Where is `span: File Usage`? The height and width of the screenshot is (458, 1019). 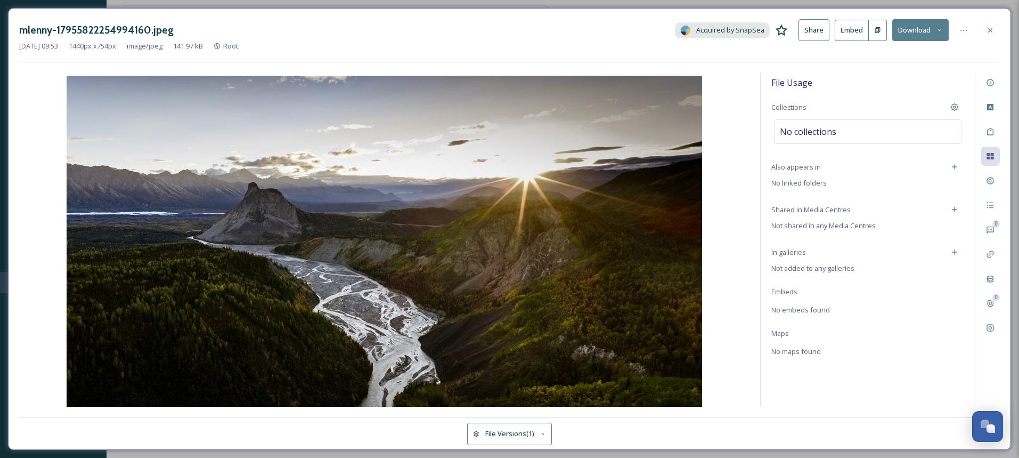
span: File Usage is located at coordinates (792, 83).